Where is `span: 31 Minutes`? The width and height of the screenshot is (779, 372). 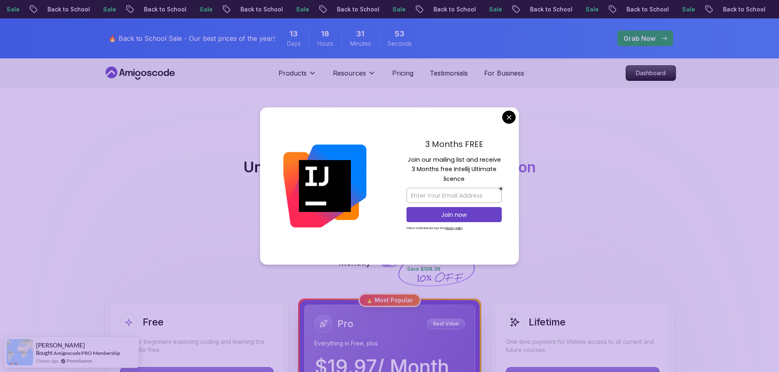 span: 31 Minutes is located at coordinates (360, 34).